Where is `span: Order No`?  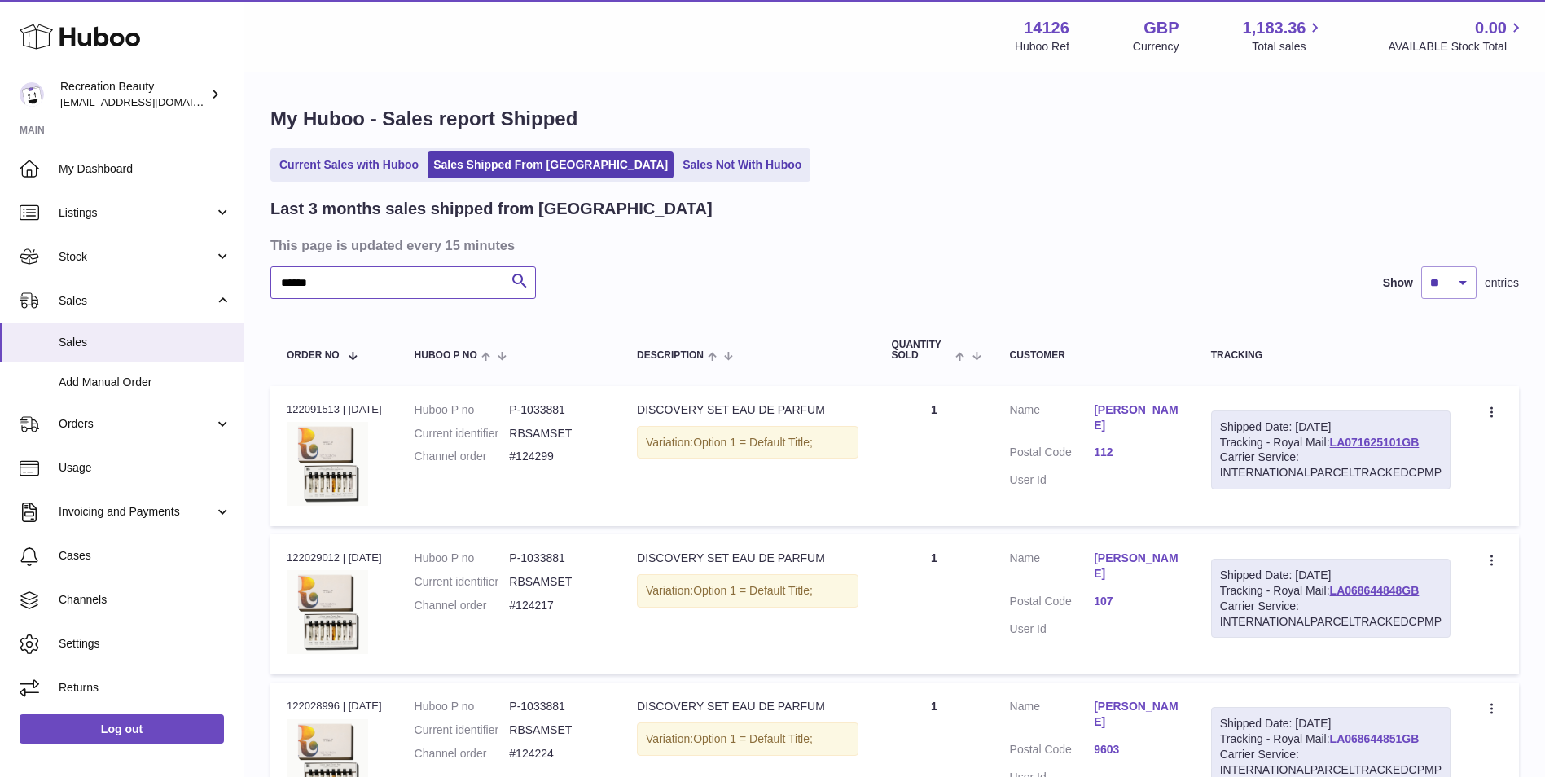
span: Order No is located at coordinates (313, 355).